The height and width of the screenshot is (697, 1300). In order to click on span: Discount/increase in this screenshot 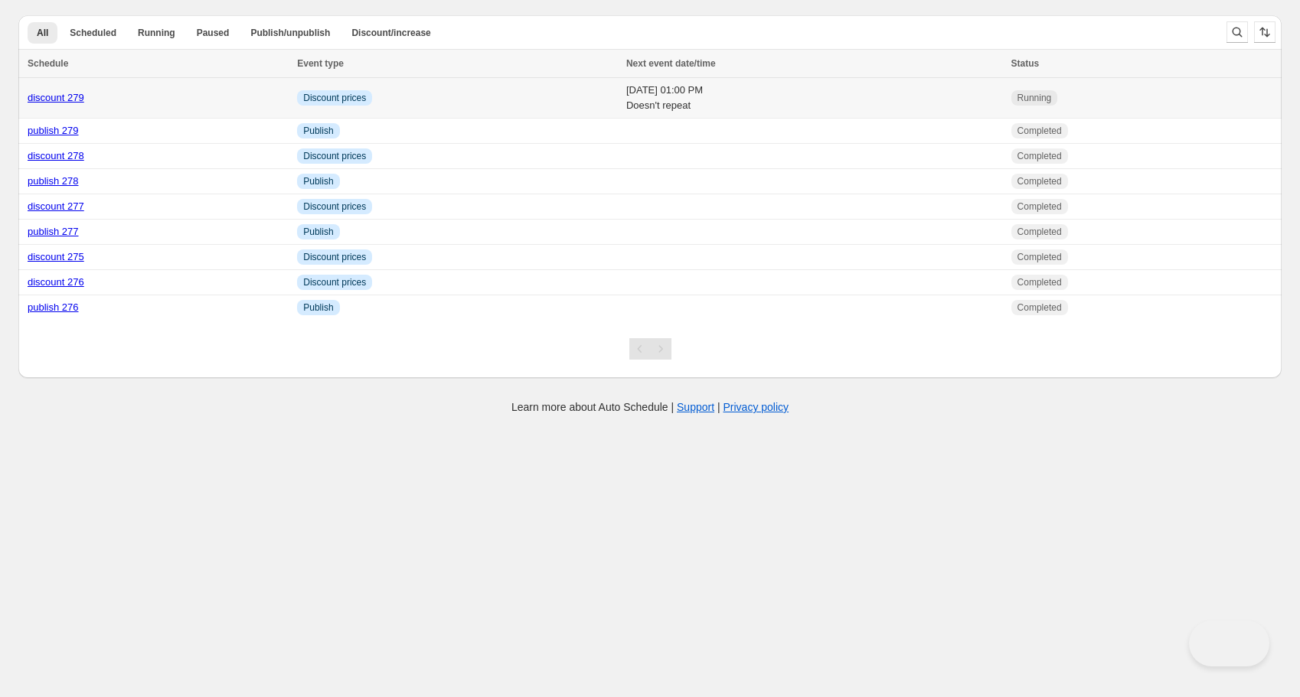, I will do `click(390, 33)`.